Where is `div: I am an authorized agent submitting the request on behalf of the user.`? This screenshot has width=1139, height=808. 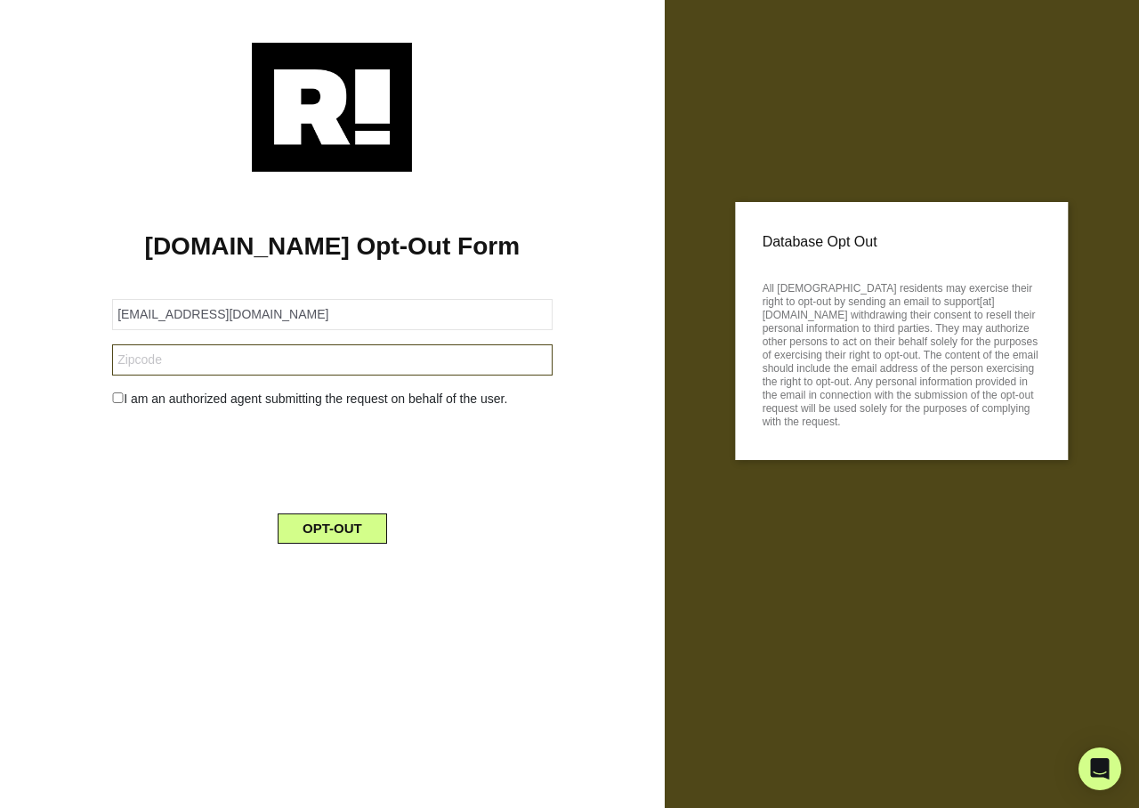
div: I am an authorized agent submitting the request on behalf of the user. is located at coordinates (332, 399).